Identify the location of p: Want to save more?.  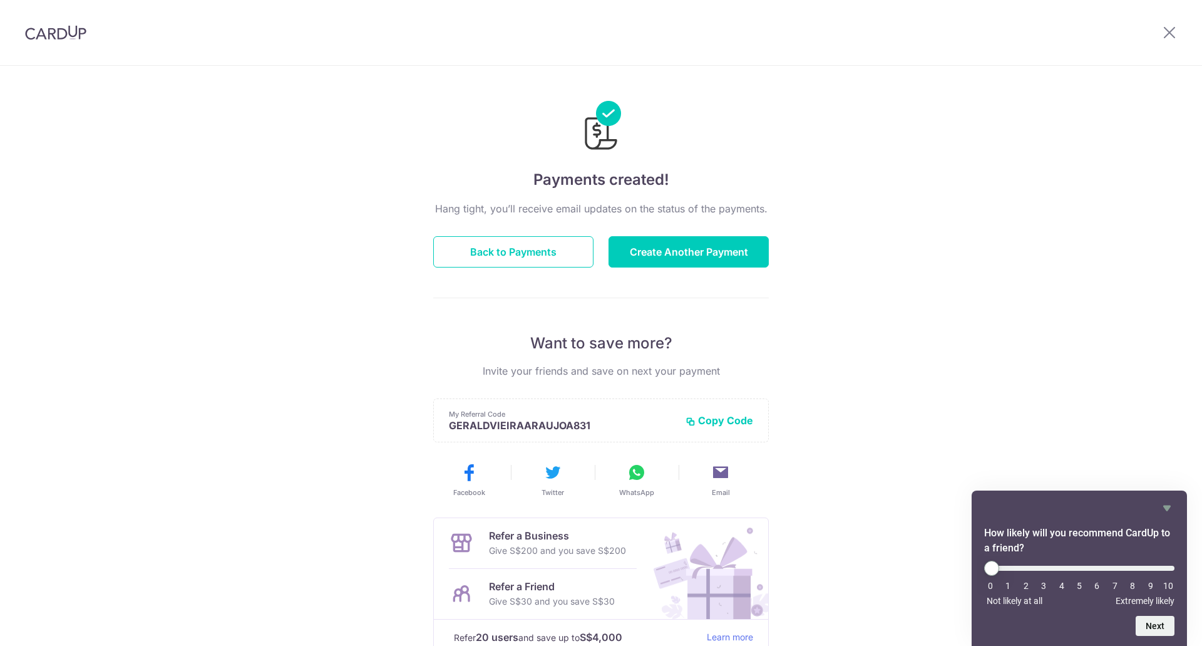
(601, 343).